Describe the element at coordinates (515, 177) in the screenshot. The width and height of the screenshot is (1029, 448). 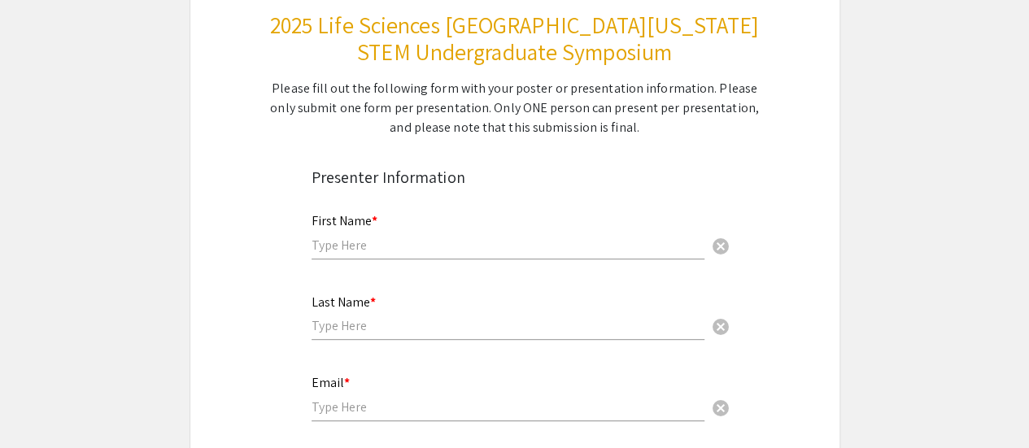
I see `div: Presenter Information` at that location.